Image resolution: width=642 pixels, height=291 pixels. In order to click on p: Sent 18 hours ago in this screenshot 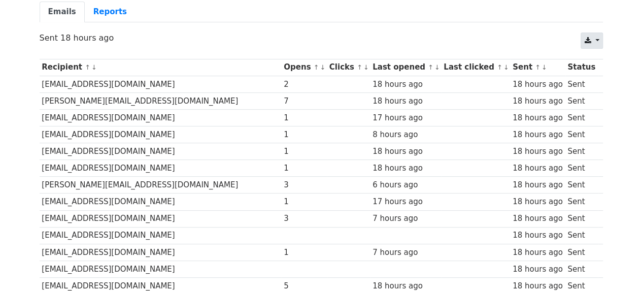, I will do `click(321, 38)`.